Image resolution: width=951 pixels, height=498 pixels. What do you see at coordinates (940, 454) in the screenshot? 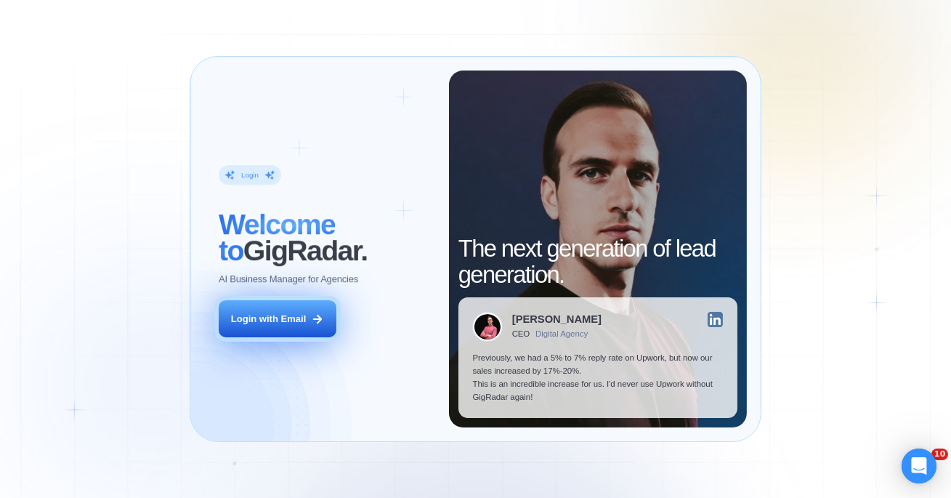
I see `span: 10` at bounding box center [940, 454].